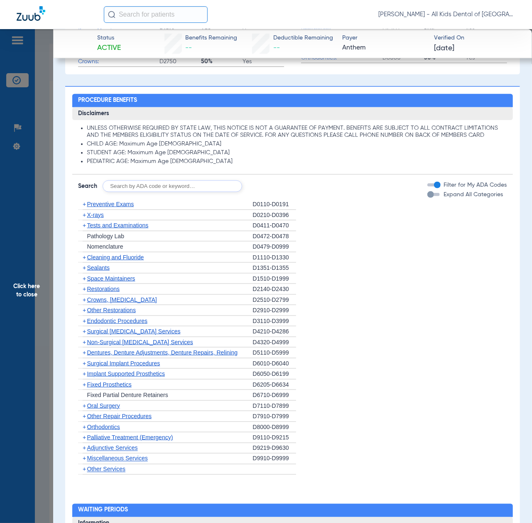 The image size is (532, 523). I want to click on input: Search for patients, so click(156, 15).